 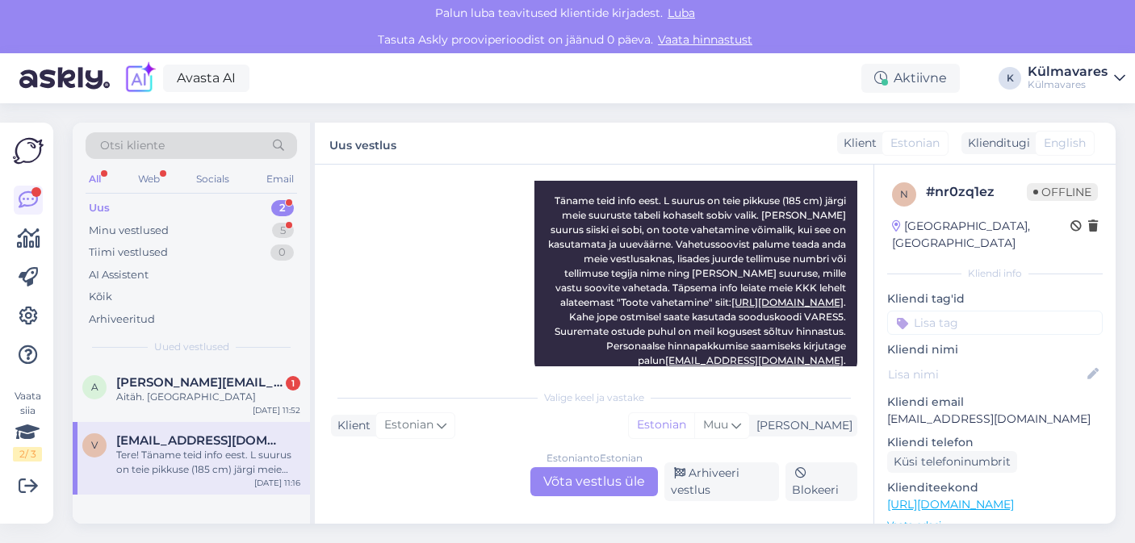 What do you see at coordinates (904, 194) in the screenshot?
I see `span: n` at bounding box center [904, 194].